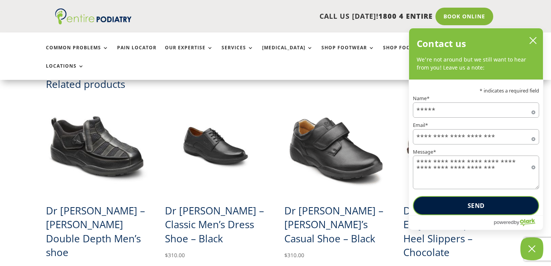  What do you see at coordinates (504, 222) in the screenshot?
I see `span: powered` at bounding box center [504, 222].